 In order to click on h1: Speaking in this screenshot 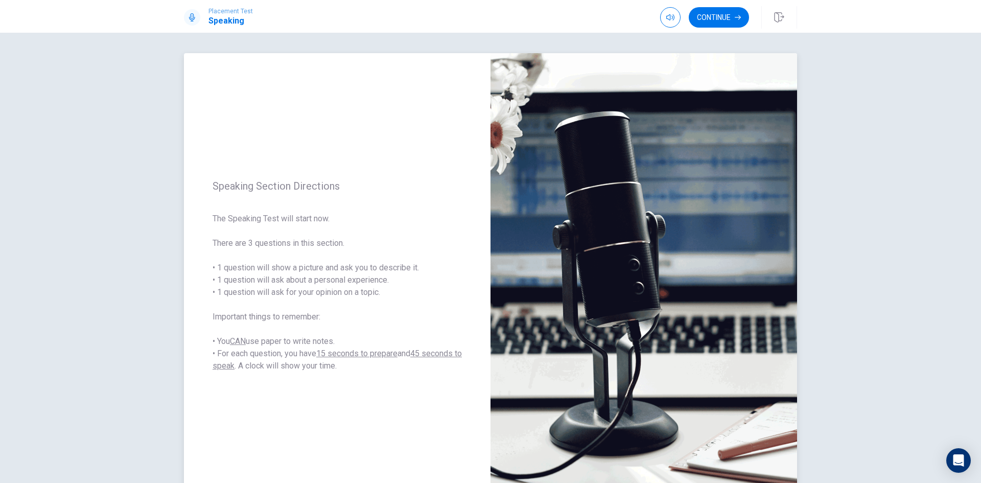, I will do `click(231, 21)`.